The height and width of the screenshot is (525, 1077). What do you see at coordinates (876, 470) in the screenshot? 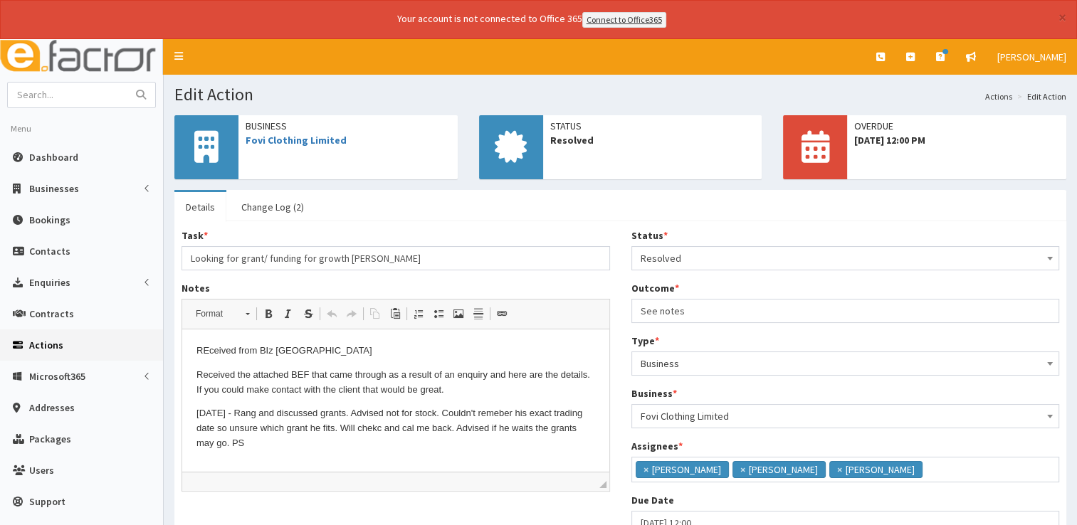
I see `li: Paul Slade` at bounding box center [876, 470].